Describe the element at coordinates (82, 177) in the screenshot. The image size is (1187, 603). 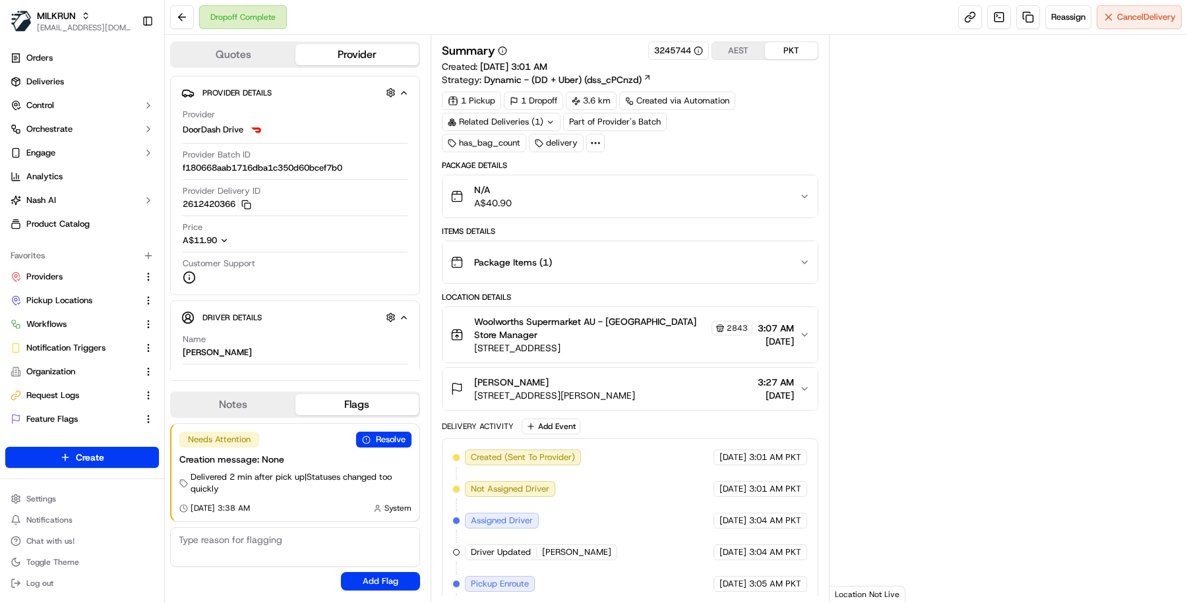
I see `a: Analytics` at that location.